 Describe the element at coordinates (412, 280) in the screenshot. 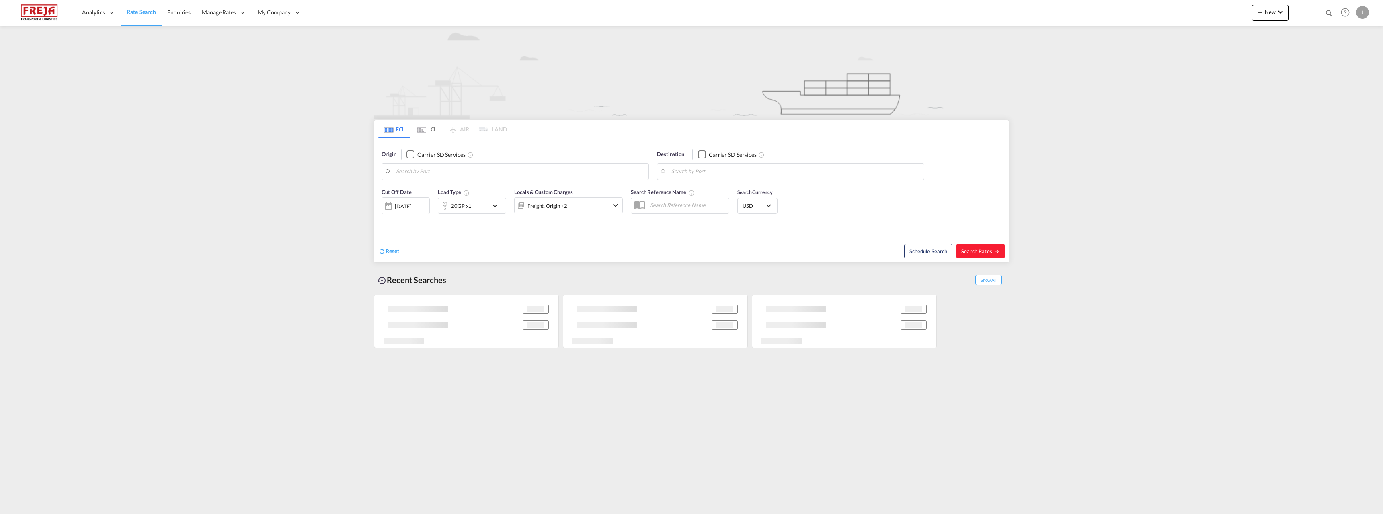

I see `div: Recent Searches` at that location.